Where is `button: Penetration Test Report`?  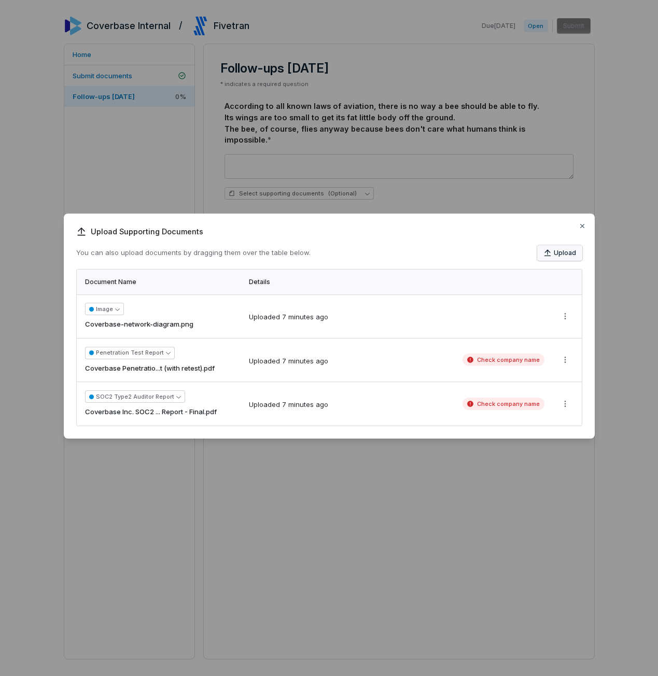
button: Penetration Test Report is located at coordinates (130, 353).